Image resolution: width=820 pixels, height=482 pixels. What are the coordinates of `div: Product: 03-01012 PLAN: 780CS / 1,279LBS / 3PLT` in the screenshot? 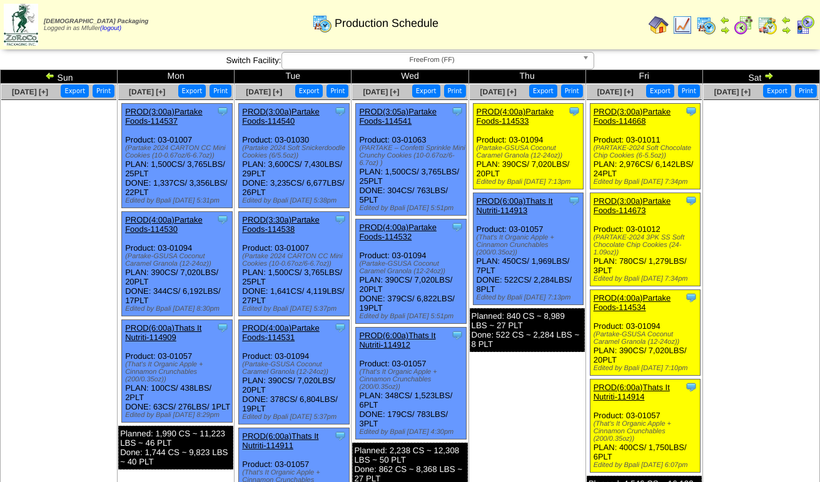 It's located at (645, 240).